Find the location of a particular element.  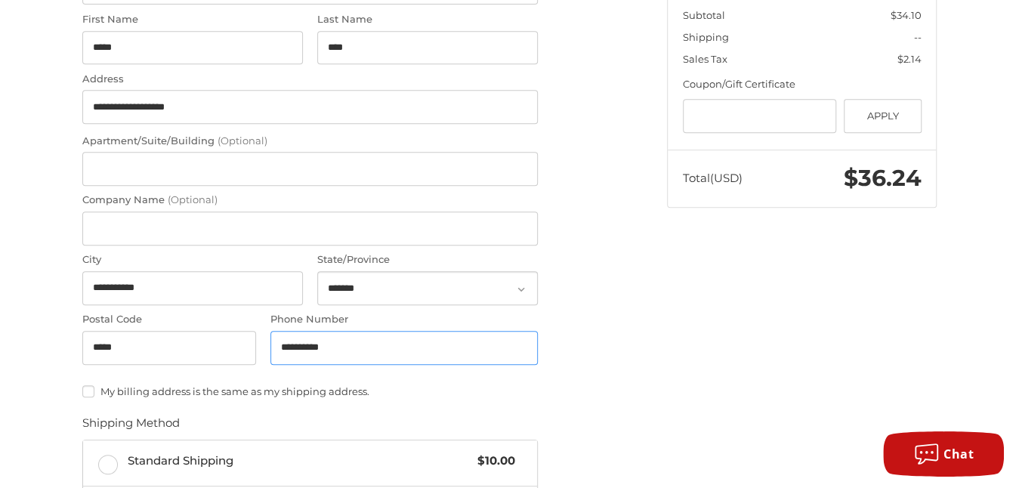

span: Chat is located at coordinates (958, 454).